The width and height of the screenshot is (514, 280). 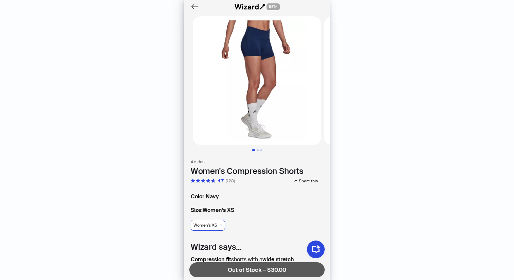 What do you see at coordinates (308, 181) in the screenshot?
I see `span: Share this` at bounding box center [308, 181].